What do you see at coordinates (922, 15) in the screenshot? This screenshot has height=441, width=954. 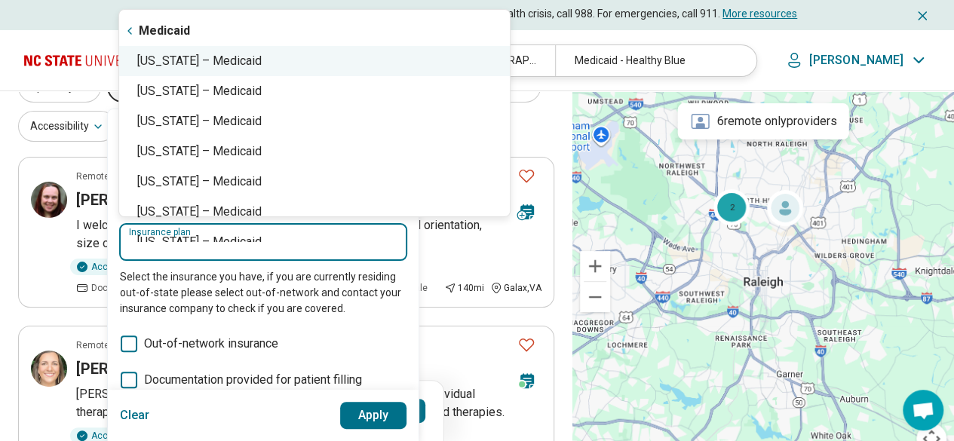 I see `button: Dismiss` at bounding box center [922, 15].